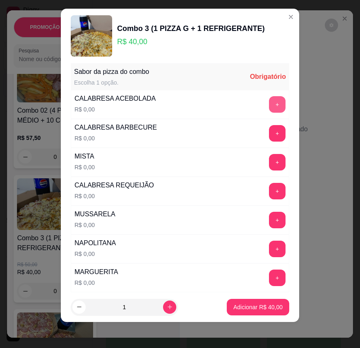 The image size is (360, 348). Describe the element at coordinates (95, 243) in the screenshot. I see `div: NAPOLITANA` at that location.